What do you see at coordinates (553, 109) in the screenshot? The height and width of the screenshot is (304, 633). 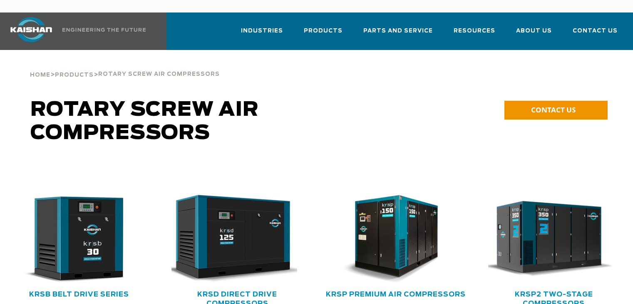 I see `span: CONTACT US` at bounding box center [553, 109].